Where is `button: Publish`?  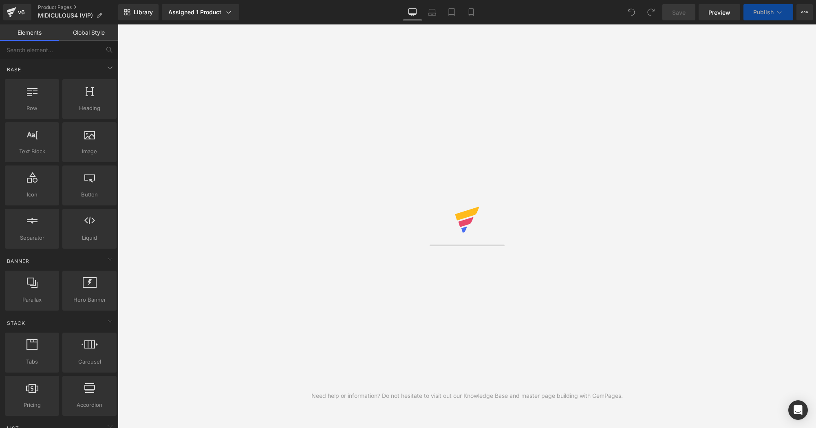
button: Publish is located at coordinates (768, 12).